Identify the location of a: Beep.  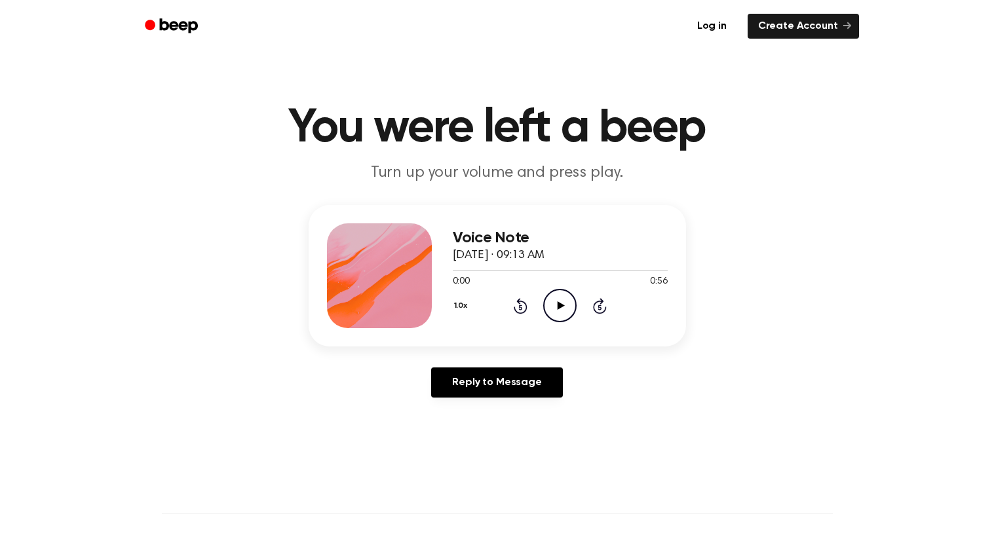
(172, 26).